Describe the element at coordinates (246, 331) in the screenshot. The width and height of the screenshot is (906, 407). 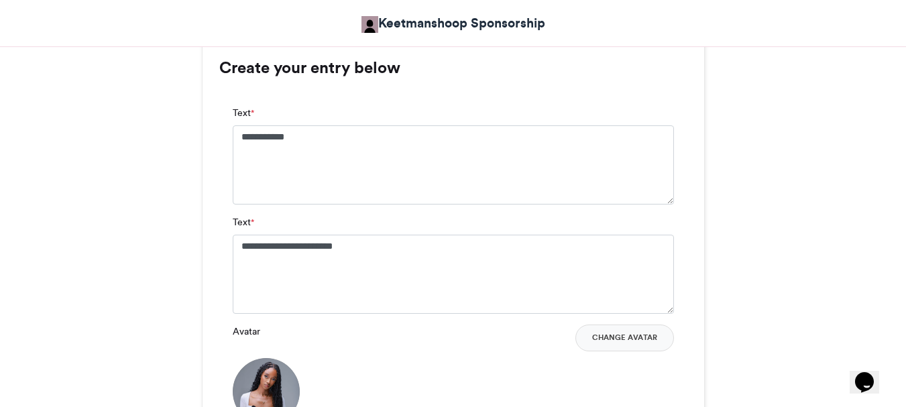
I see `label: Avatar` at that location.